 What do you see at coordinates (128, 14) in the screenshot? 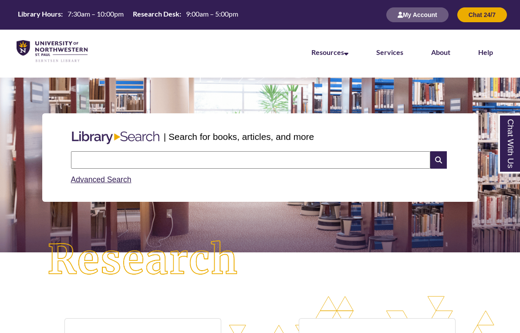
I see `table: Hours Today` at bounding box center [128, 14].